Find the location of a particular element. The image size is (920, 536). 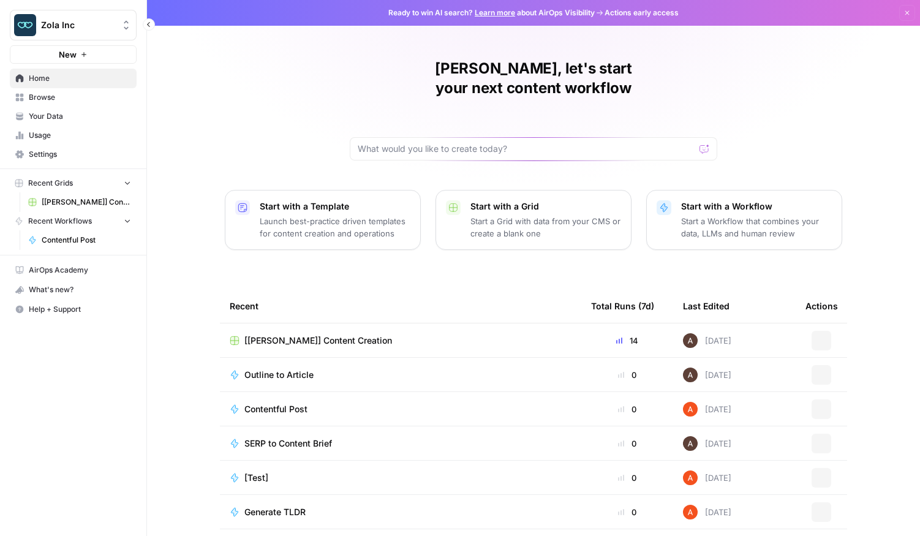

span: Your Data is located at coordinates (80, 116).